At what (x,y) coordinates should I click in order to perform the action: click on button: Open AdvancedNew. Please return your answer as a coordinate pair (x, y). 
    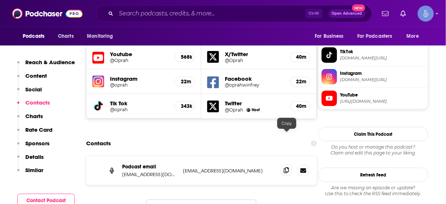
    Looking at the image, I should click on (347, 14).